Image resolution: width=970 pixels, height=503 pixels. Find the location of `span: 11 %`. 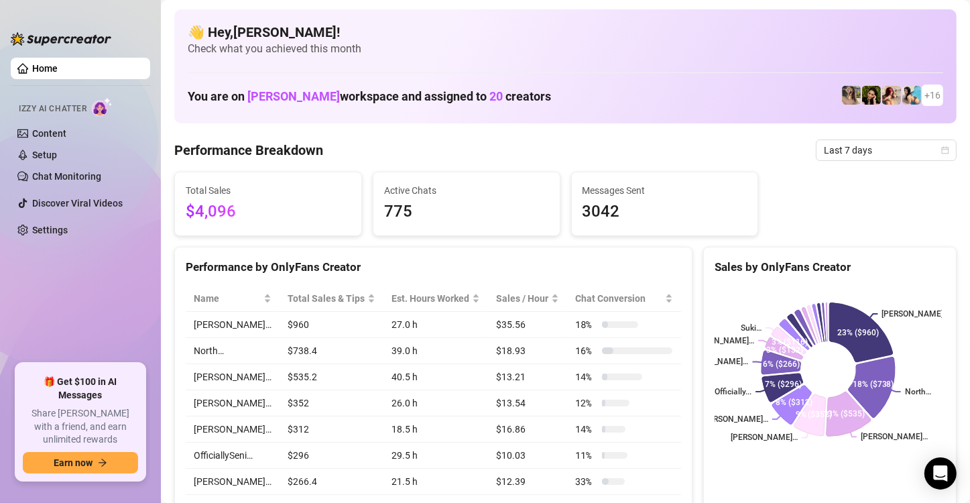

span: 11 % is located at coordinates (586, 455).